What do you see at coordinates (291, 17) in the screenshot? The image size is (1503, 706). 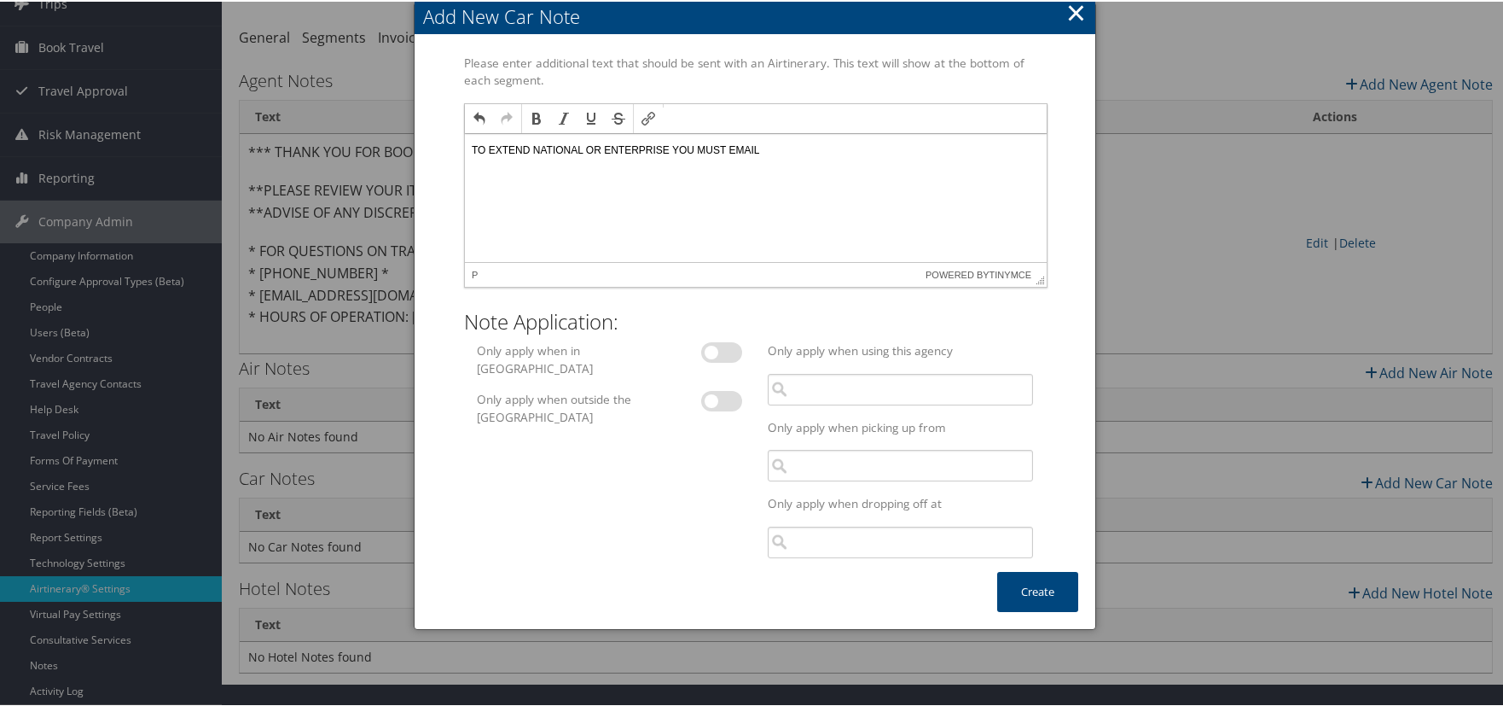 I see `p: TO EXTEND NATIONAL OR ENTERPRISE YOU MUST EMAIL` at bounding box center [291, 17].